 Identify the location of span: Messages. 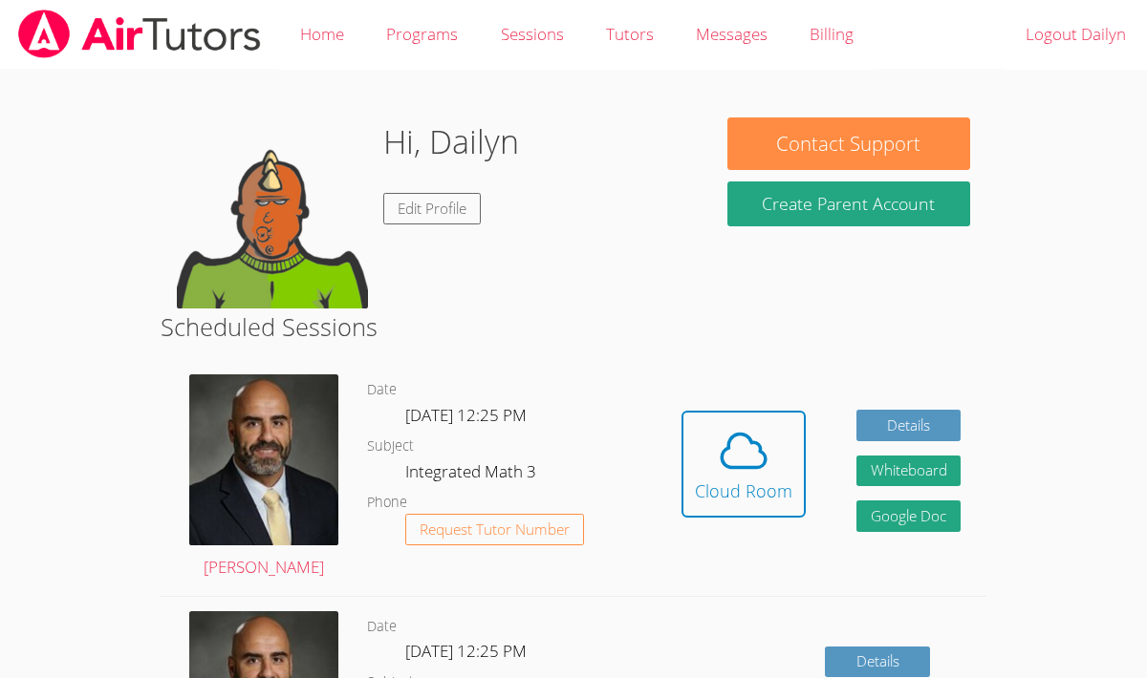
(731, 33).